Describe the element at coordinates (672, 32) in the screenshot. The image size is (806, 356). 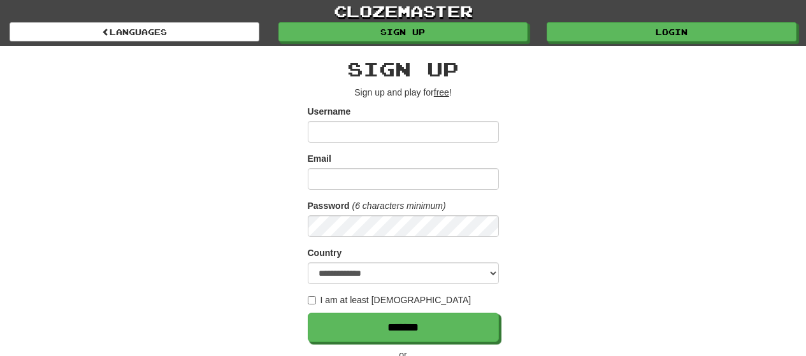
I see `a: Login` at that location.